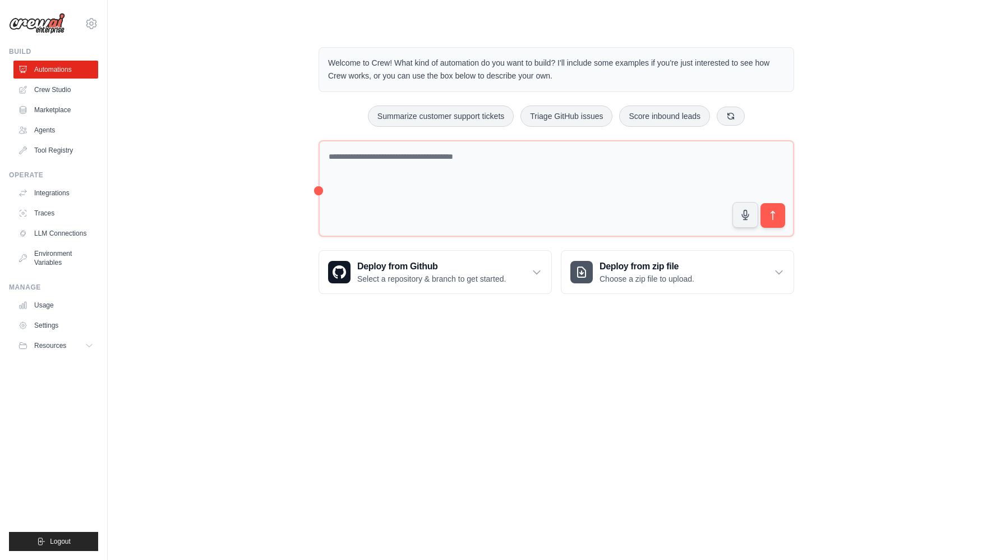 This screenshot has height=560, width=1005. I want to click on button: Logout, so click(53, 541).